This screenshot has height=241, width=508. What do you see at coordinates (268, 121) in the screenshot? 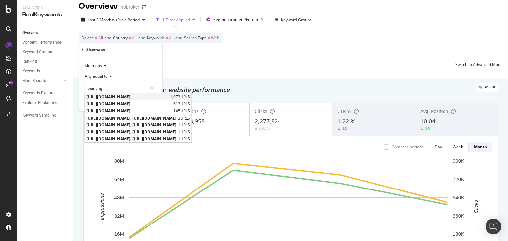
I see `span: 2,277,824` at bounding box center [268, 121].